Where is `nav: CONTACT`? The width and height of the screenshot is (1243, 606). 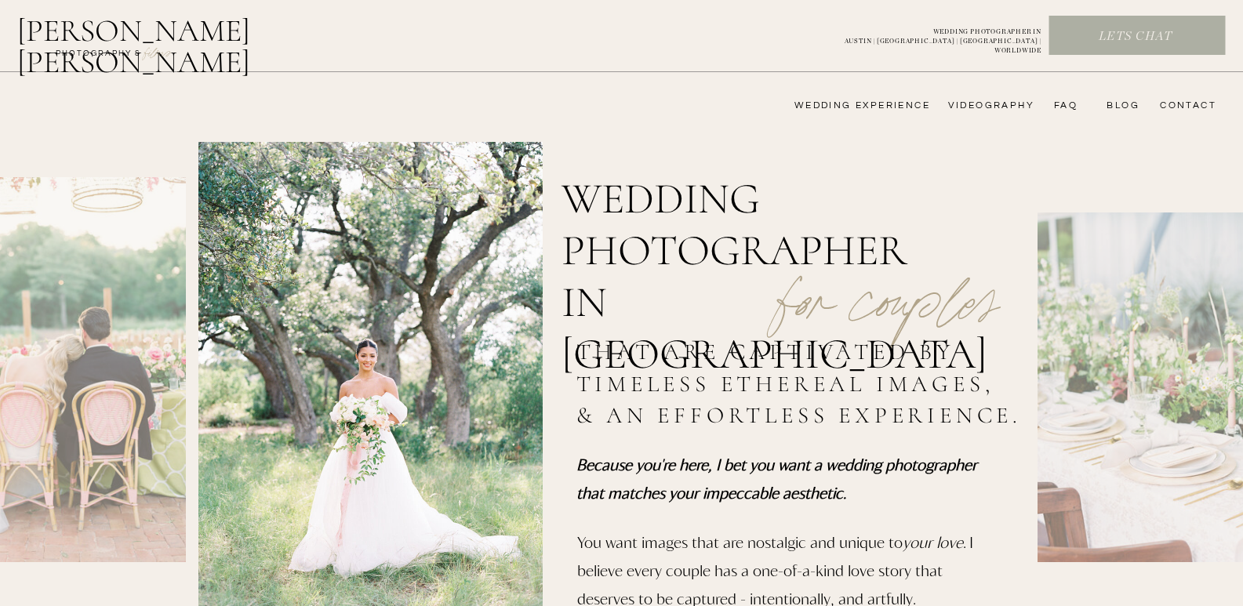
nav: CONTACT is located at coordinates (1186, 106).